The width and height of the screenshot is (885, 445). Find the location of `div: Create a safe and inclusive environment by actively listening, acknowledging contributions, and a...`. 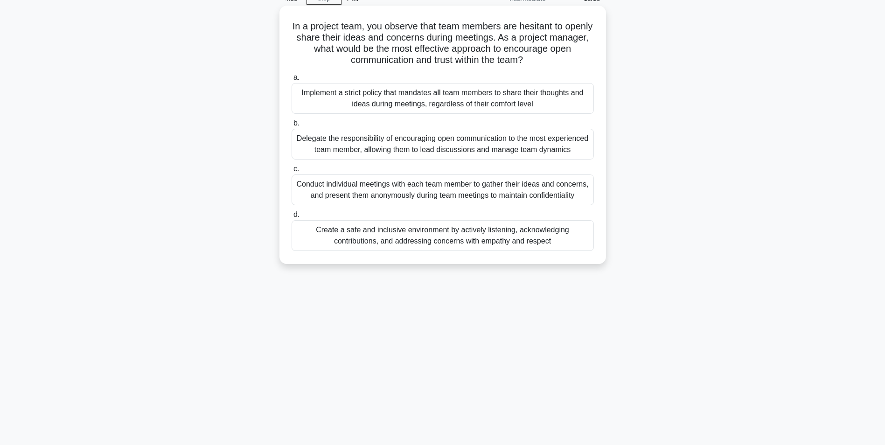

div: Create a safe and inclusive environment by actively listening, acknowledging contributions, and a... is located at coordinates (442, 235).